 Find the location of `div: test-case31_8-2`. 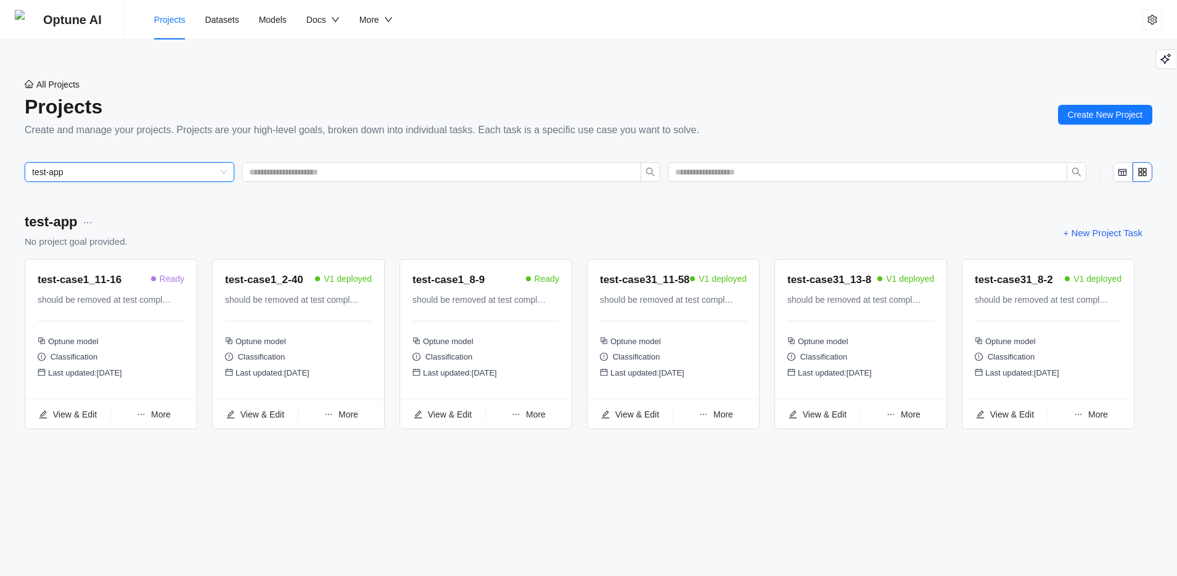

div: test-case31_8-2 is located at coordinates (1013, 280).